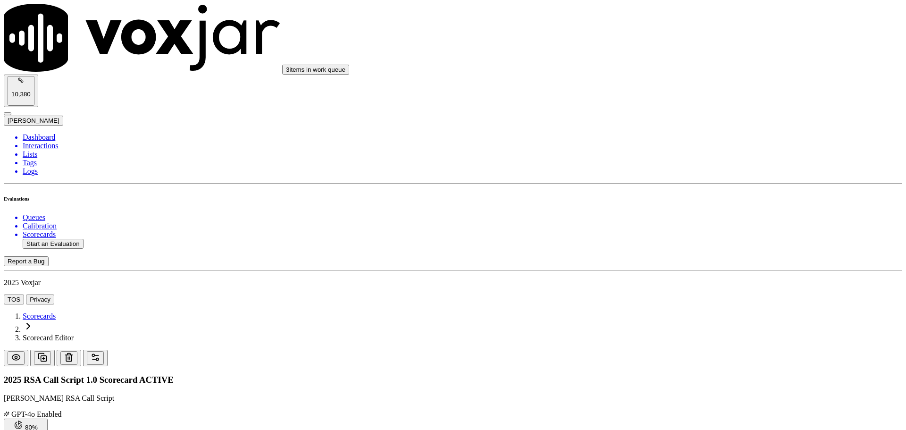  Describe the element at coordinates (53, 243) in the screenshot. I see `button: Start an Evaluation` at that location.